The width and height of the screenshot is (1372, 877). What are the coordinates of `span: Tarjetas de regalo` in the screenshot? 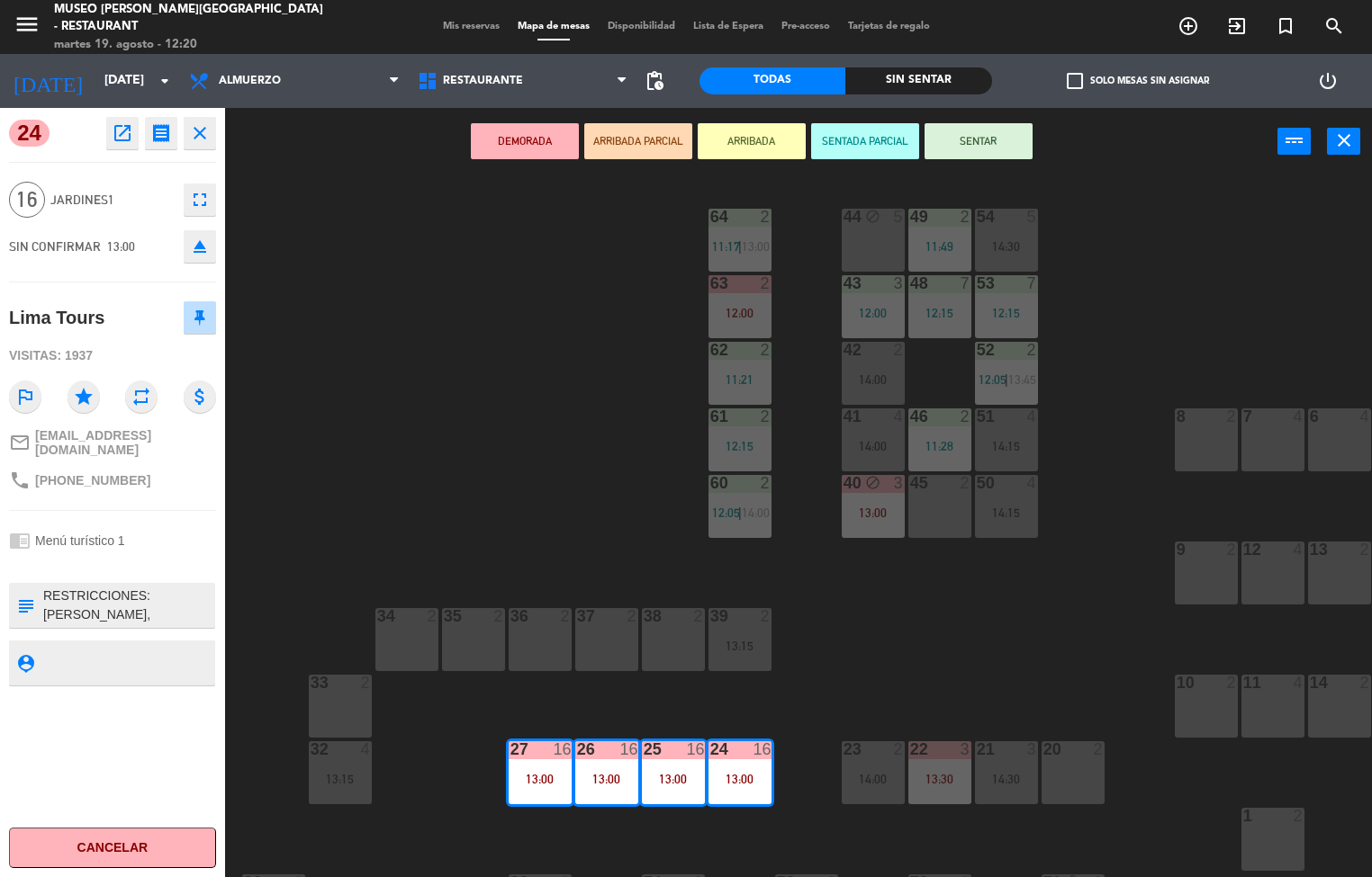 It's located at (888, 26).